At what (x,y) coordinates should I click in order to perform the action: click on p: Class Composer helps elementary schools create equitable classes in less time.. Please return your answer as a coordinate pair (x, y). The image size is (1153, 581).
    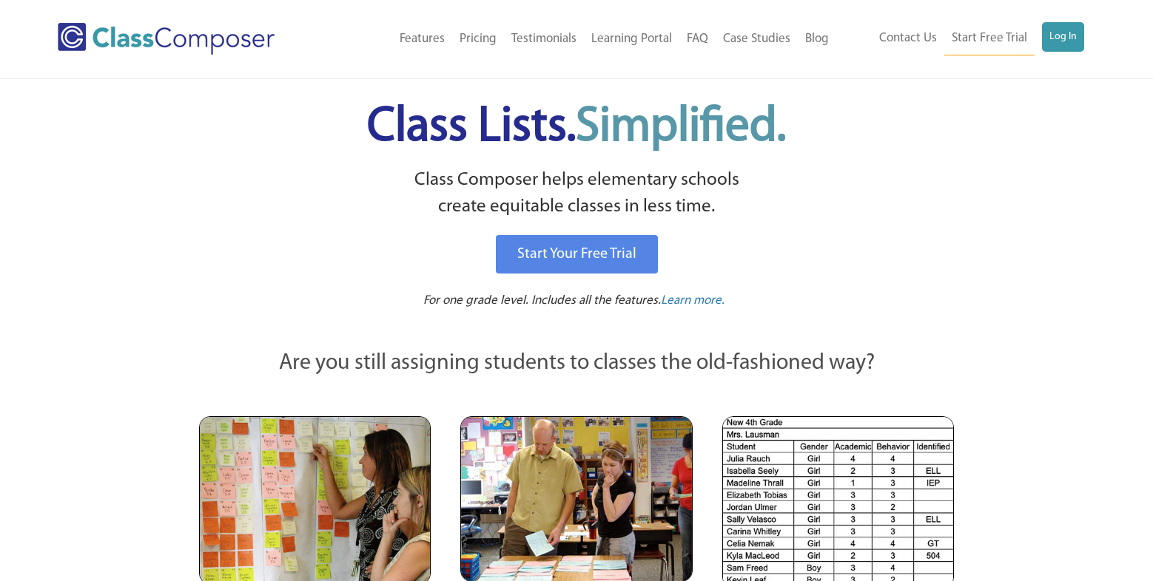
    Looking at the image, I should click on (576, 194).